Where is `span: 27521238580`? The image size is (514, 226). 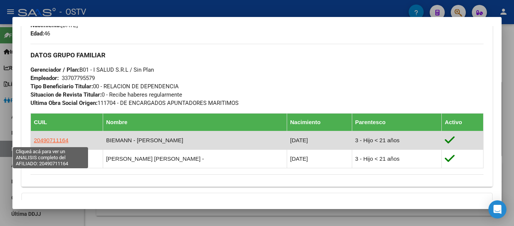 span: 27521238580 is located at coordinates (51, 158).